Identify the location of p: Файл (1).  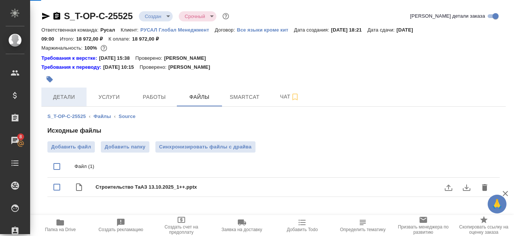
(284, 167).